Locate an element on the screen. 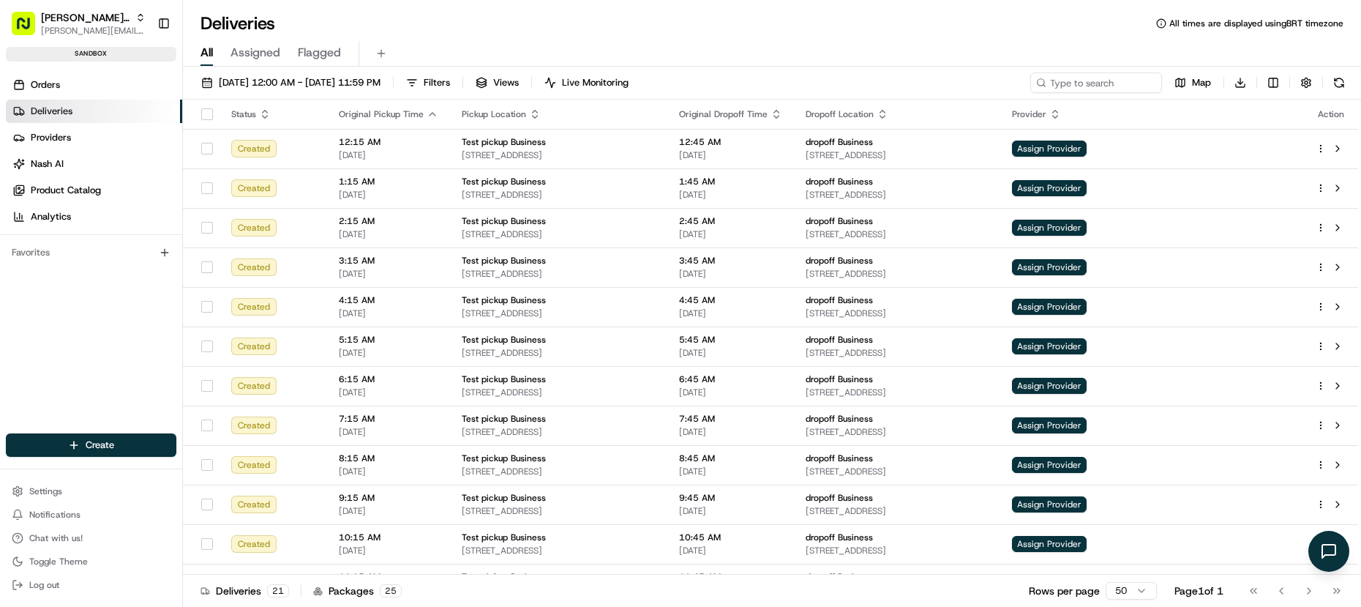  span: Views is located at coordinates (506, 83).